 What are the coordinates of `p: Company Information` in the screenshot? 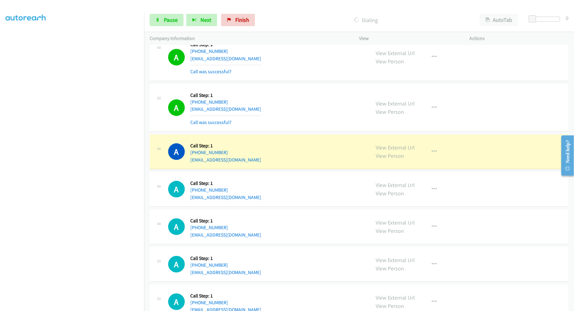 It's located at (249, 38).